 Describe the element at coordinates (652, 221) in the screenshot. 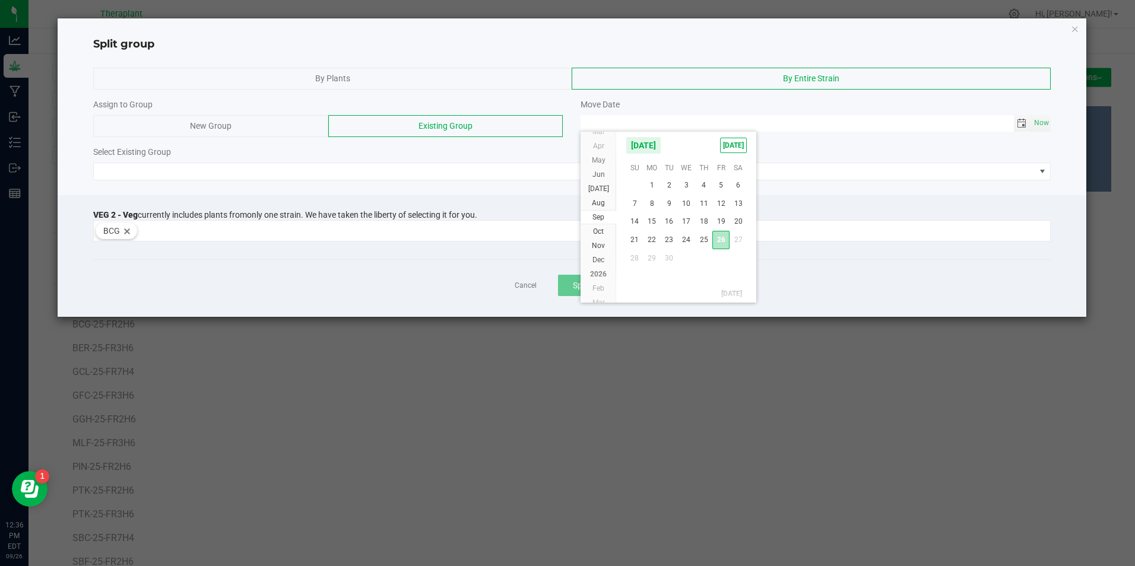

I see `td: Monday, September 15, 2025` at that location.